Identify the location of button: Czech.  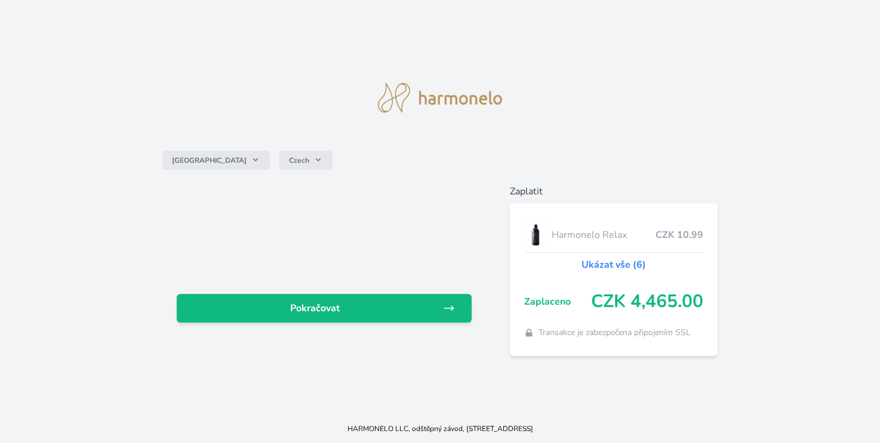
(306, 161).